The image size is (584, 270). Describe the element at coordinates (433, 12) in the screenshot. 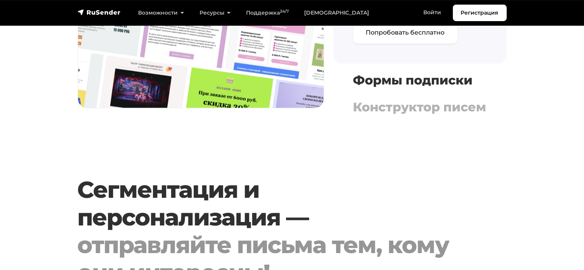

I see `a: Войти` at that location.